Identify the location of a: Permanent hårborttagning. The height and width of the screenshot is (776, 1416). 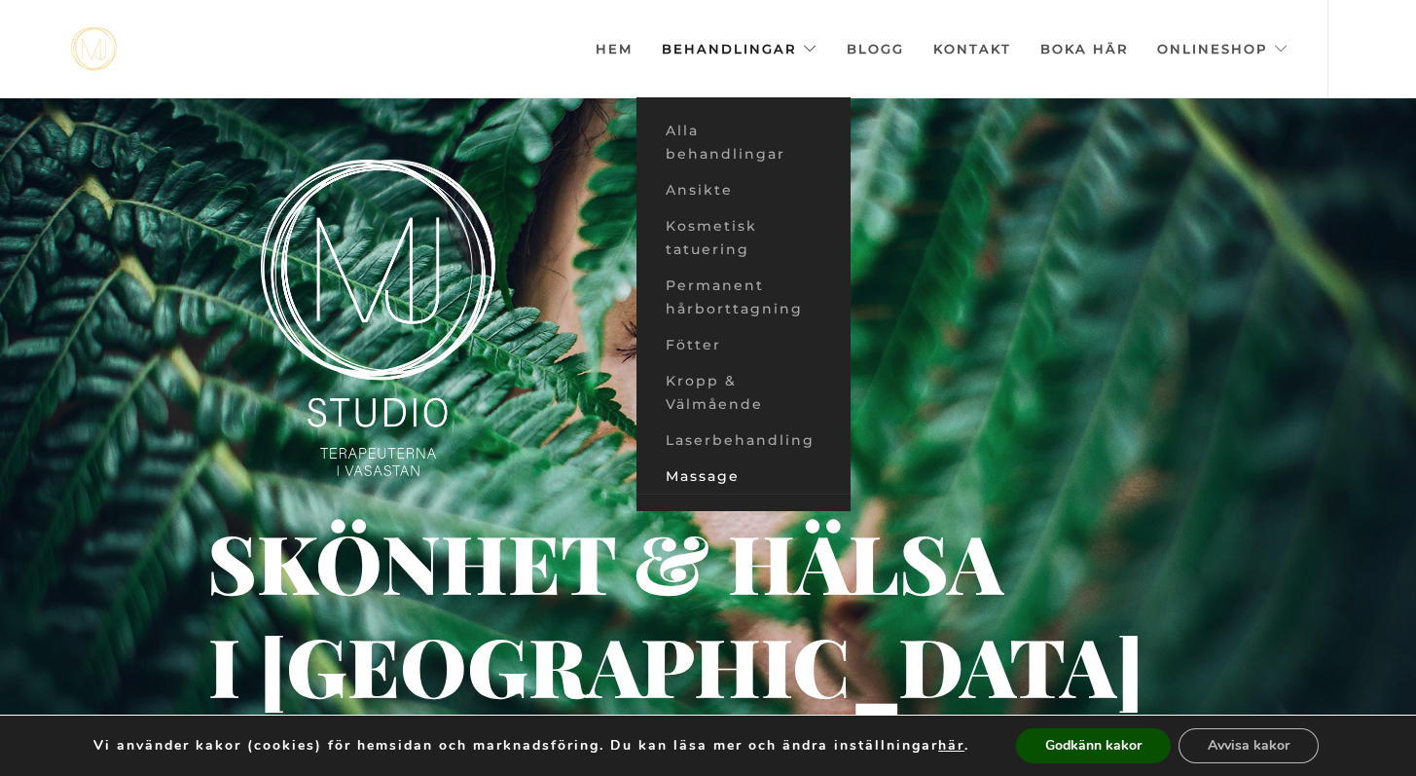
(744, 297).